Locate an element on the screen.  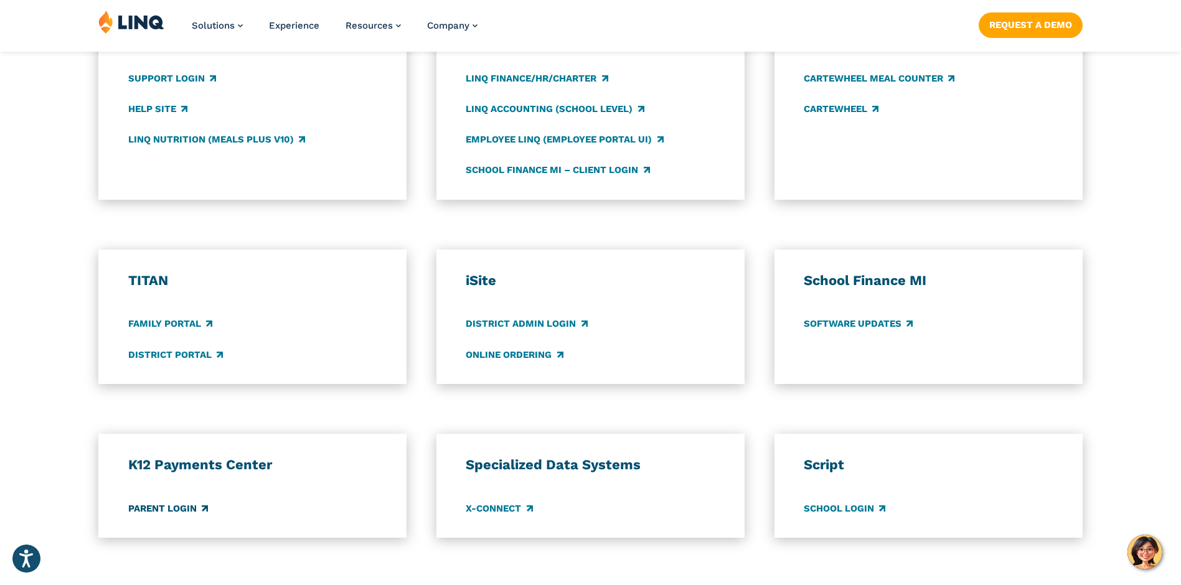
h3: TITAN is located at coordinates (253, 281).